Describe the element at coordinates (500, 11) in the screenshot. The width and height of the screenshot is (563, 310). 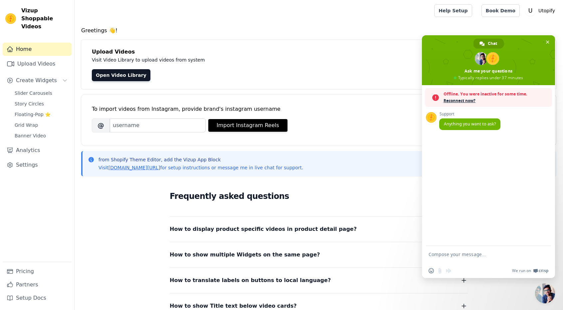
I see `a: Book Demo` at that location.